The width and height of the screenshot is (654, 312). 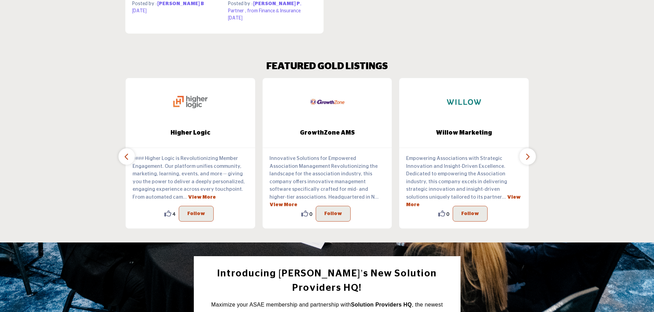 I want to click on a: Higher Logic, so click(x=190, y=133).